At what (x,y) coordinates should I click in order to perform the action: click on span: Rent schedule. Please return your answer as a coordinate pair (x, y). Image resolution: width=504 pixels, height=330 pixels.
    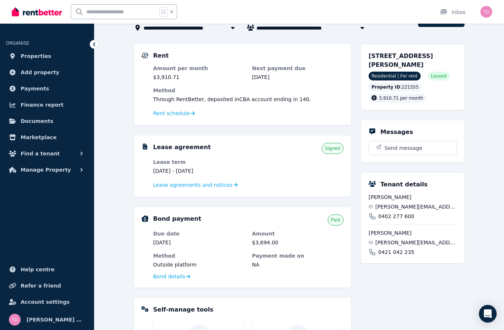
    Looking at the image, I should click on (171, 113).